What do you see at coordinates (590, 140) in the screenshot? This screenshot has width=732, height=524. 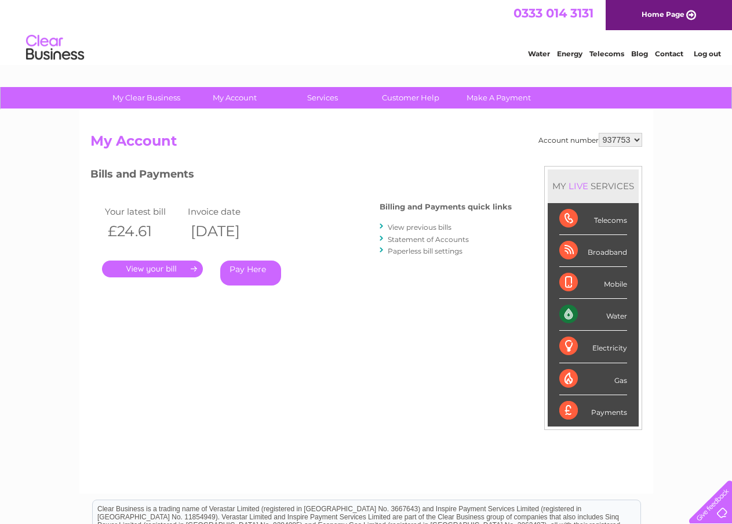 I see `div: Account number` at bounding box center [590, 140].